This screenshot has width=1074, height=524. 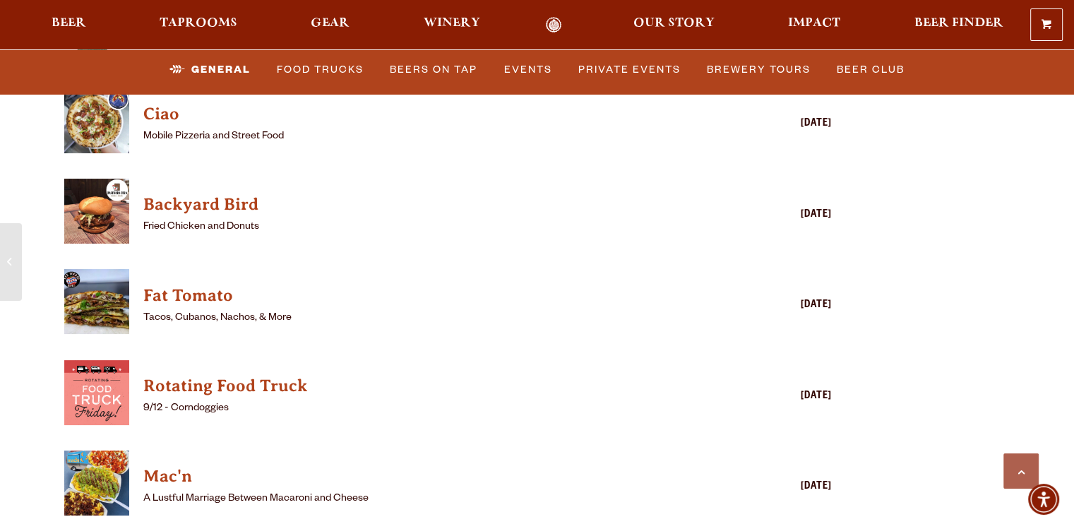 What do you see at coordinates (629, 69) in the screenshot?
I see `a: Private Events` at bounding box center [629, 69].